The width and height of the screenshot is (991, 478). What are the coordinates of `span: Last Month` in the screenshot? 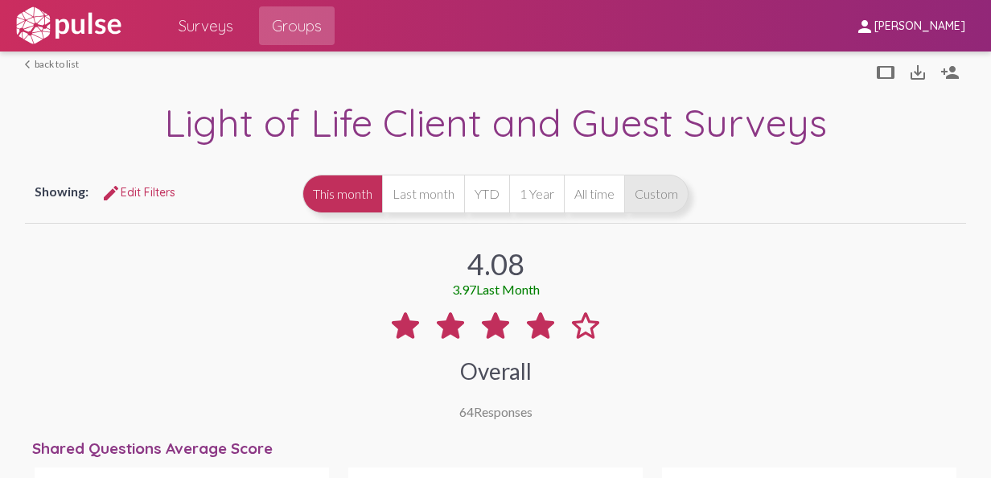 It's located at (508, 289).